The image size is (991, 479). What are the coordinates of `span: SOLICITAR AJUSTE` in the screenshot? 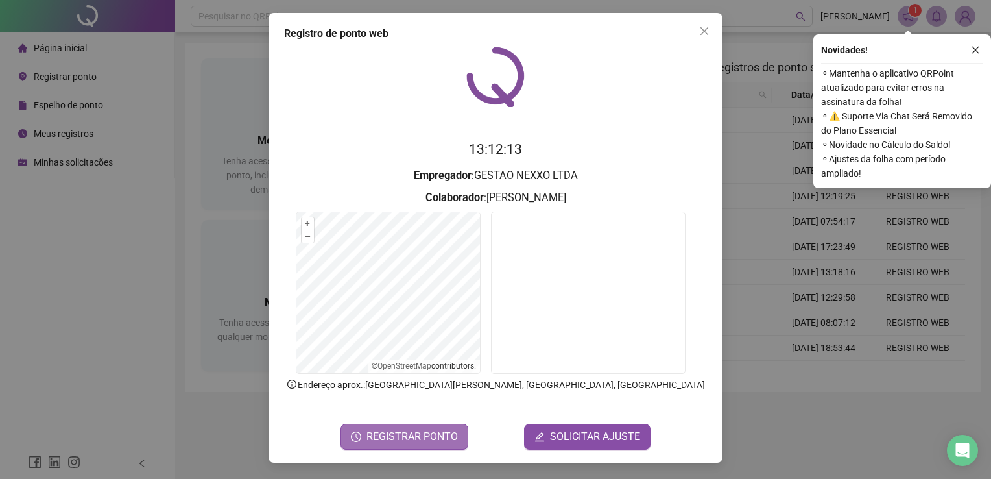 It's located at (595, 436).